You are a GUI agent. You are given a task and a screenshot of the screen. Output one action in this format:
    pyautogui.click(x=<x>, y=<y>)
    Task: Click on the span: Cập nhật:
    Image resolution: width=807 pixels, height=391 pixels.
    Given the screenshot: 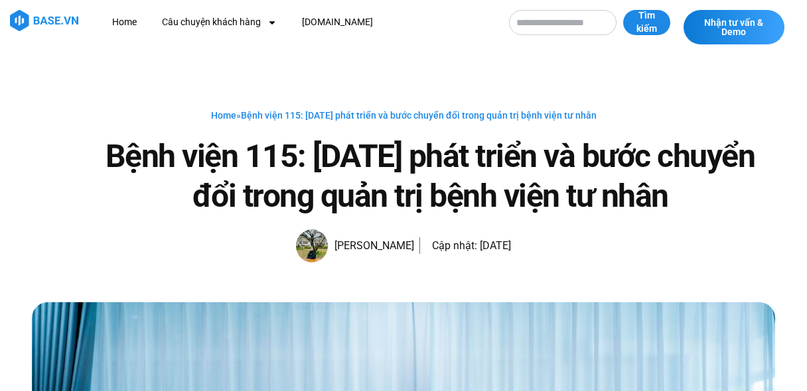 What is the action you would take?
    pyautogui.click(x=454, y=245)
    